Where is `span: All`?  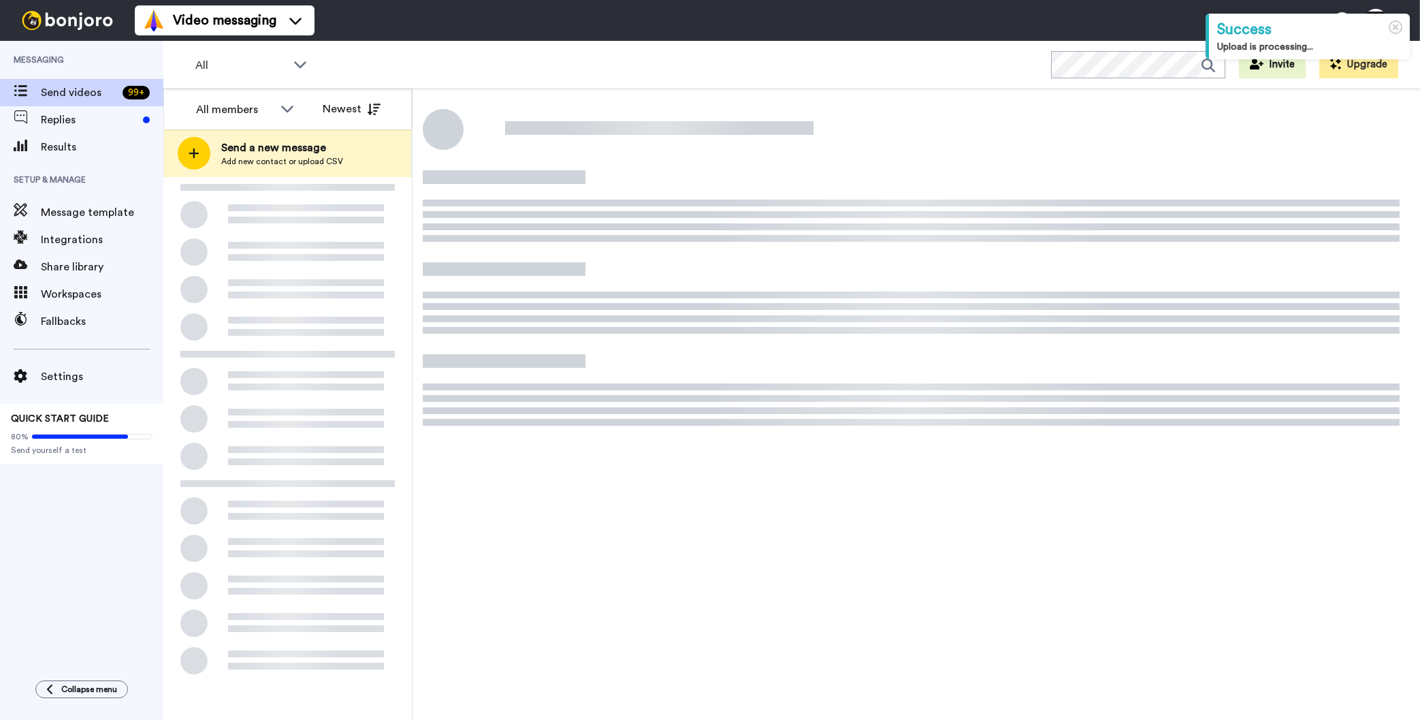
span: All is located at coordinates (241, 65).